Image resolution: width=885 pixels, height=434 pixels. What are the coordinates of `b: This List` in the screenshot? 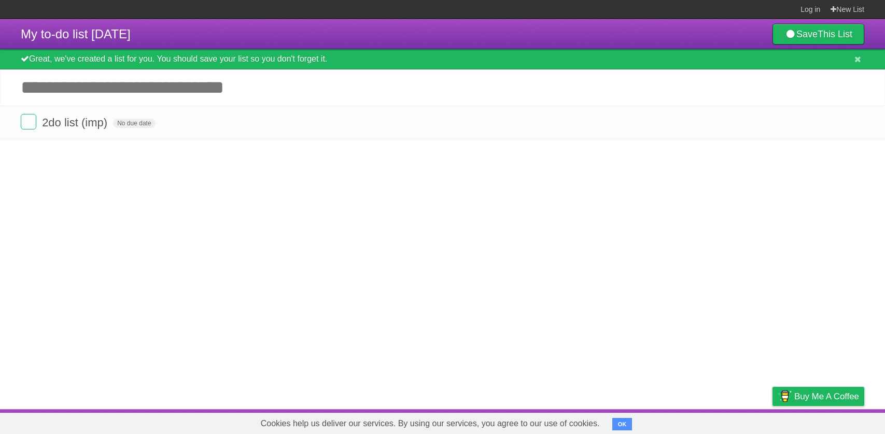 It's located at (835, 34).